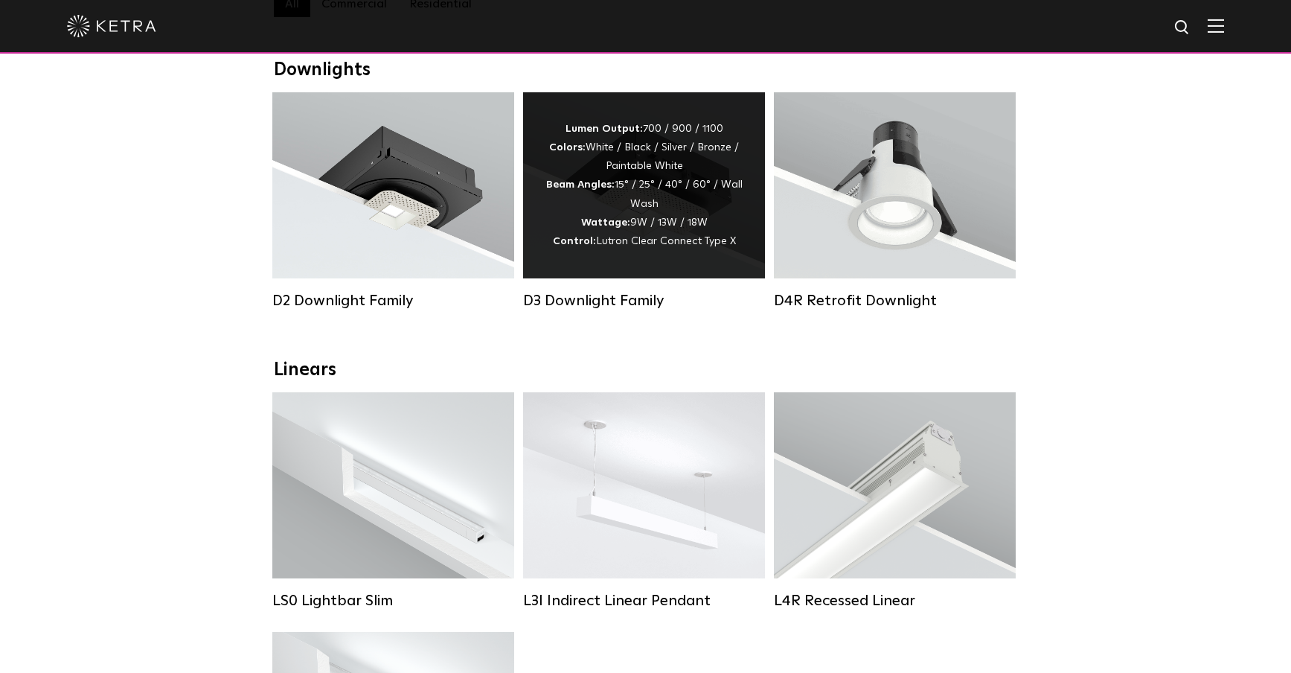 This screenshot has height=673, width=1291. Describe the element at coordinates (580, 185) in the screenshot. I see `strong: Beam Angles:` at that location.